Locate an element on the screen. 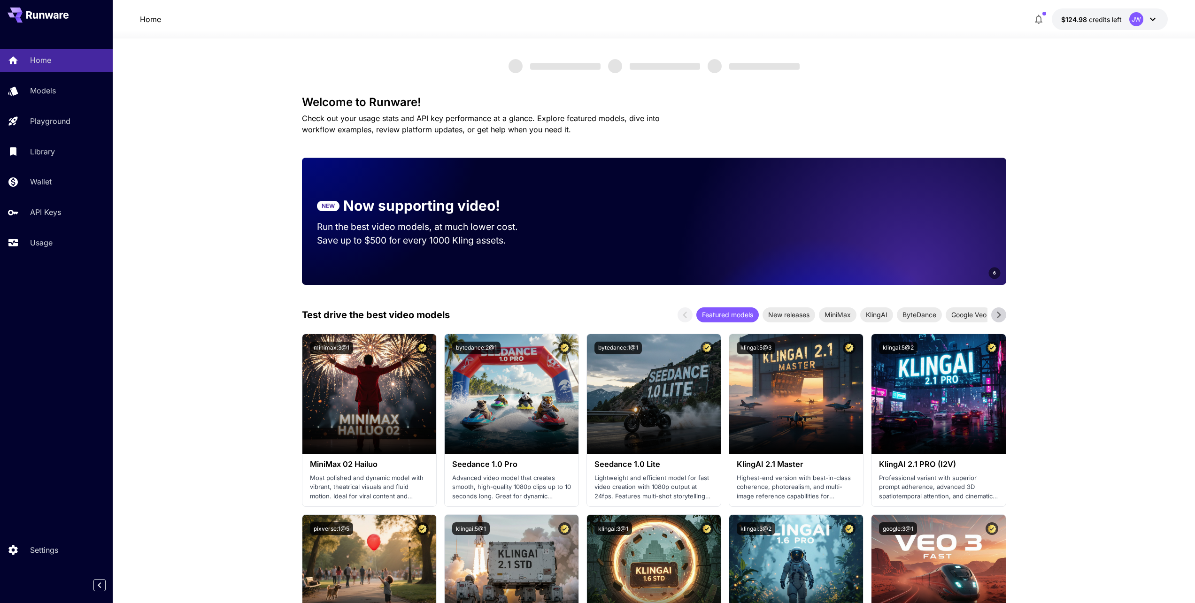  p: Run the best video models, at much lower cost. is located at coordinates (426, 227).